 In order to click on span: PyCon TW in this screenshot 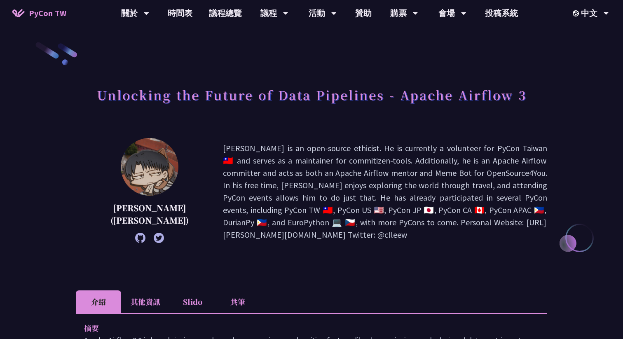, I will do `click(47, 13)`.